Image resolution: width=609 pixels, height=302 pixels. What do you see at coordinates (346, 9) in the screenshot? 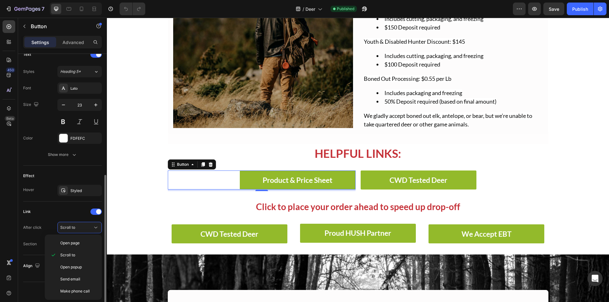
I see `span: Published` at bounding box center [346, 9].